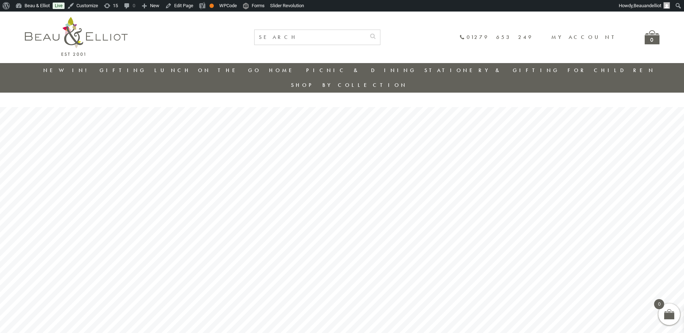  I want to click on a: Home, so click(284, 70).